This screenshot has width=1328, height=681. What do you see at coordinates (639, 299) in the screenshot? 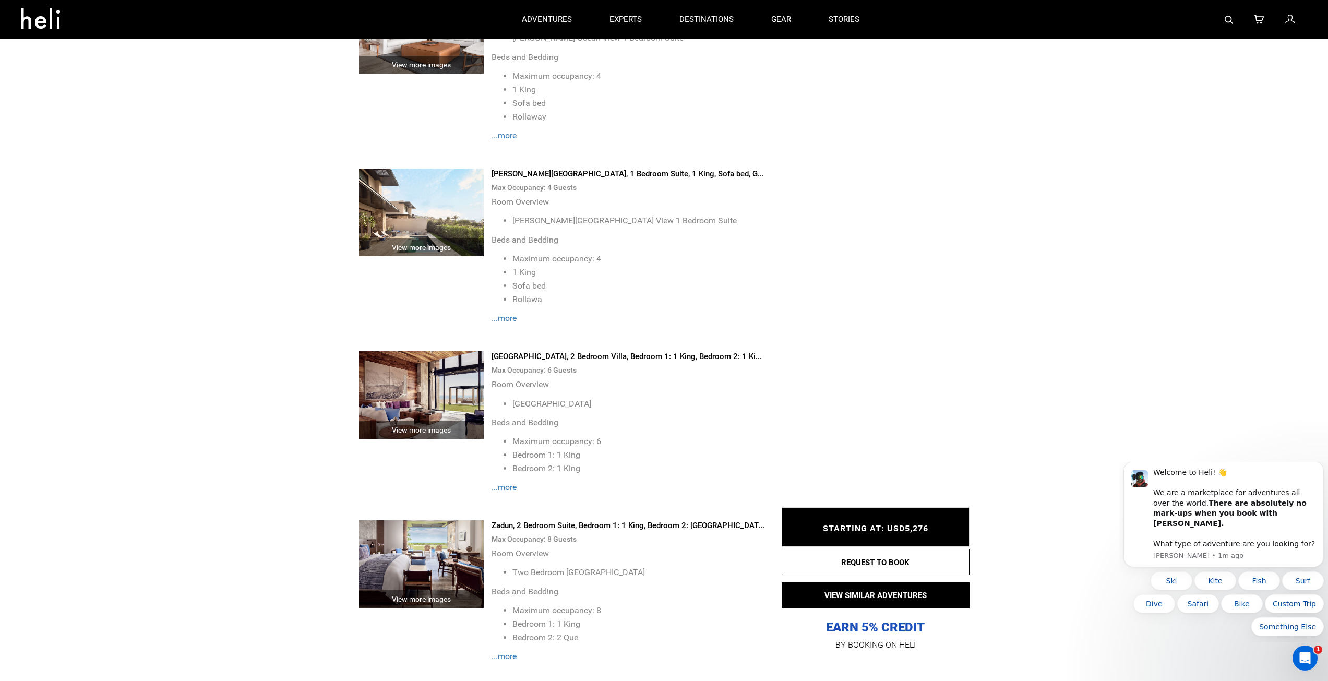
I see `li: Rollawa` at bounding box center [639, 299].